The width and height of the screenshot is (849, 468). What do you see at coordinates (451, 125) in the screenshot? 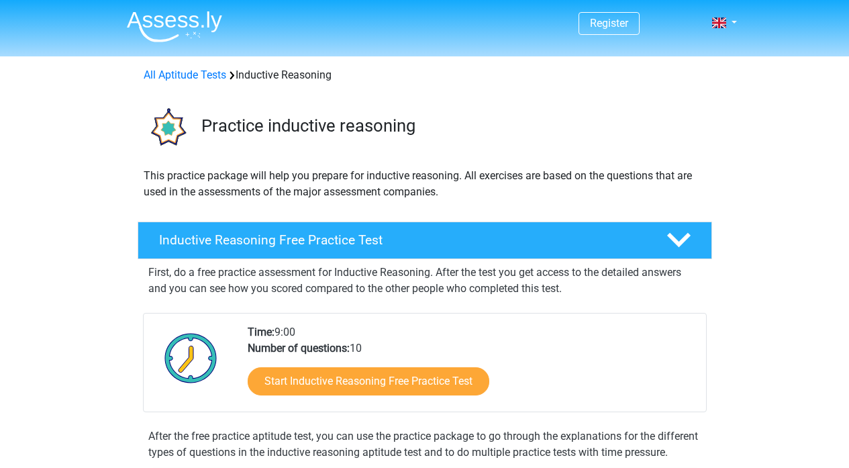
I see `h3: Practice inductive reasoning` at bounding box center [451, 125].